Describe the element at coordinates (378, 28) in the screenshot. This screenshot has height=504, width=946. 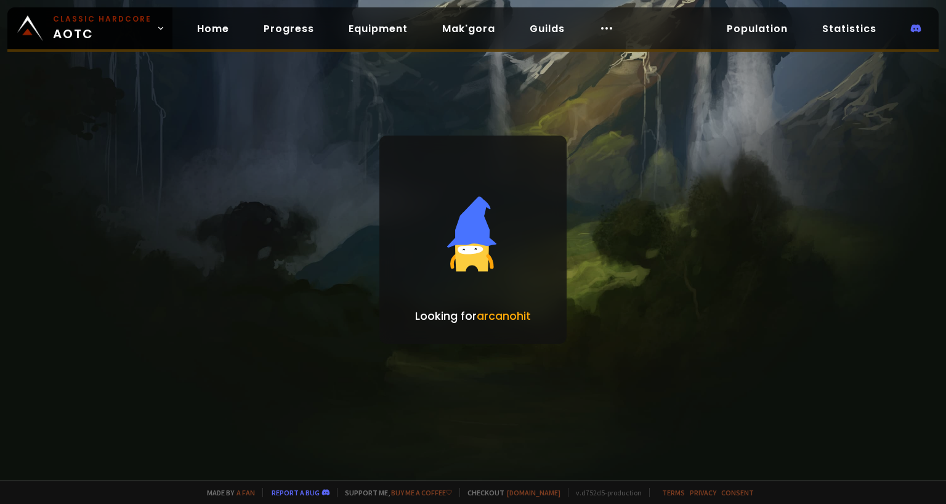
I see `a: Equipment` at that location.